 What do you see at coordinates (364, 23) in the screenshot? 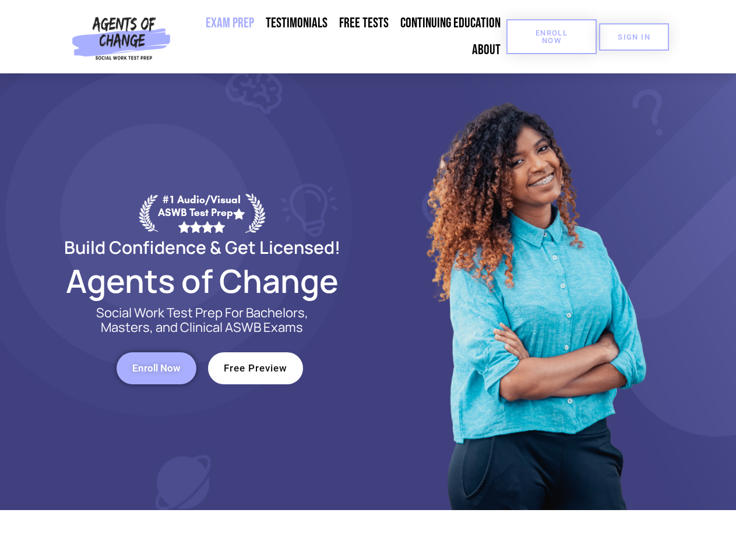
I see `a: Free Tests` at bounding box center [364, 23].